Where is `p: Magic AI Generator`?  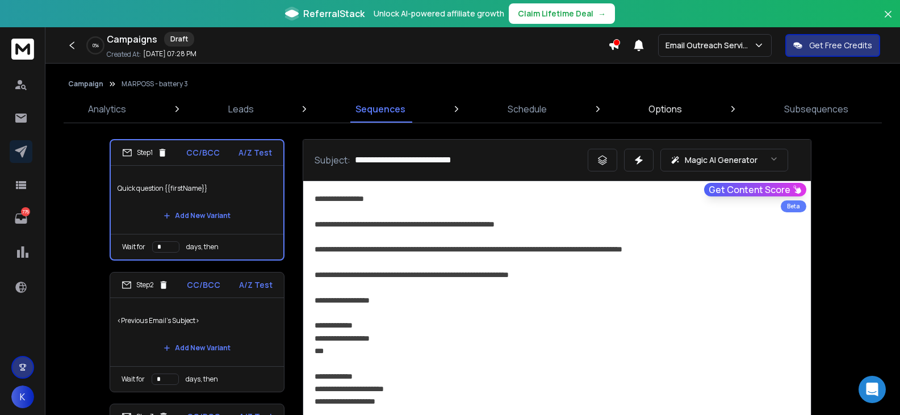
p: Magic AI Generator is located at coordinates (721, 160).